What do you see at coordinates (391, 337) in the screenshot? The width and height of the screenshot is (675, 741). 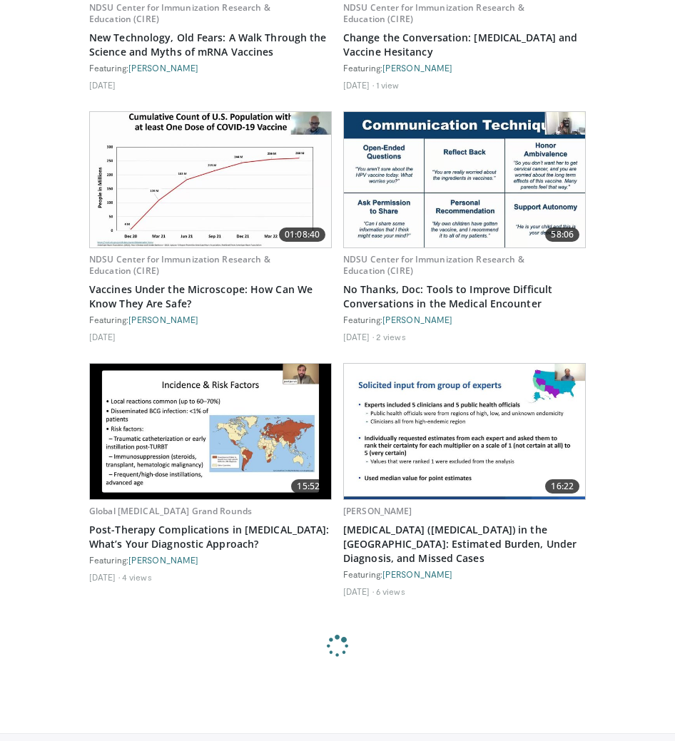 I see `li: 2 views` at bounding box center [391, 337].